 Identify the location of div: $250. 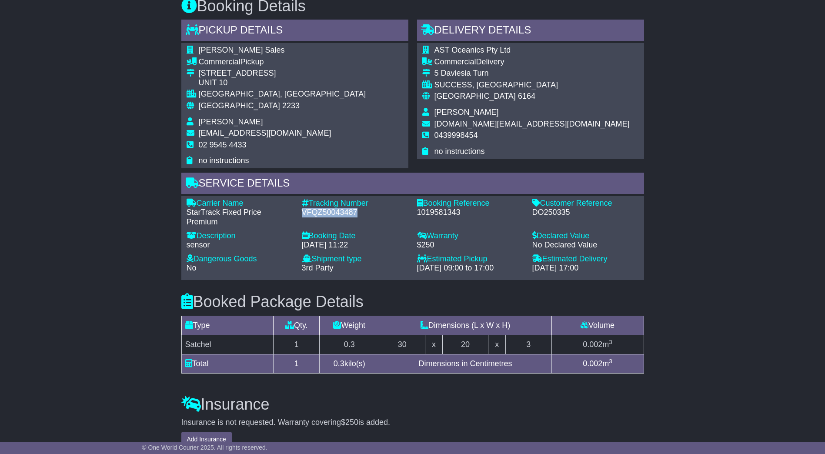
(470, 245).